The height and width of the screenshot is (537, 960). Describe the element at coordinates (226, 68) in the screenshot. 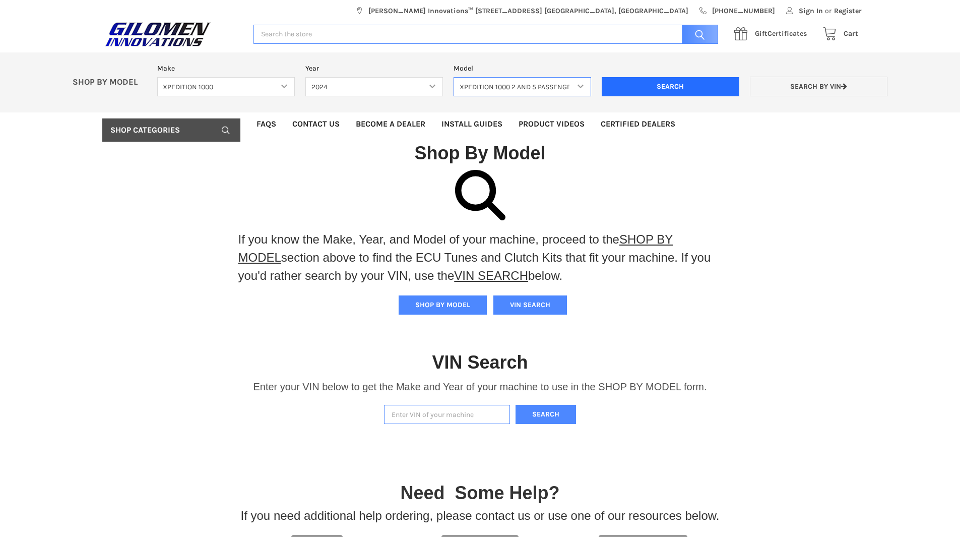

I see `label: Make` at that location.